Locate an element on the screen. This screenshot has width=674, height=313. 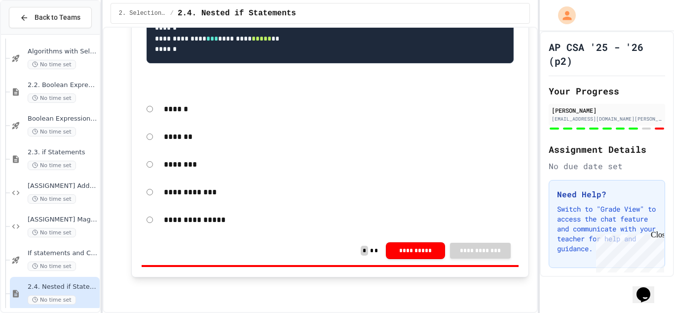
span: Back to Teams is located at coordinates (57, 17).